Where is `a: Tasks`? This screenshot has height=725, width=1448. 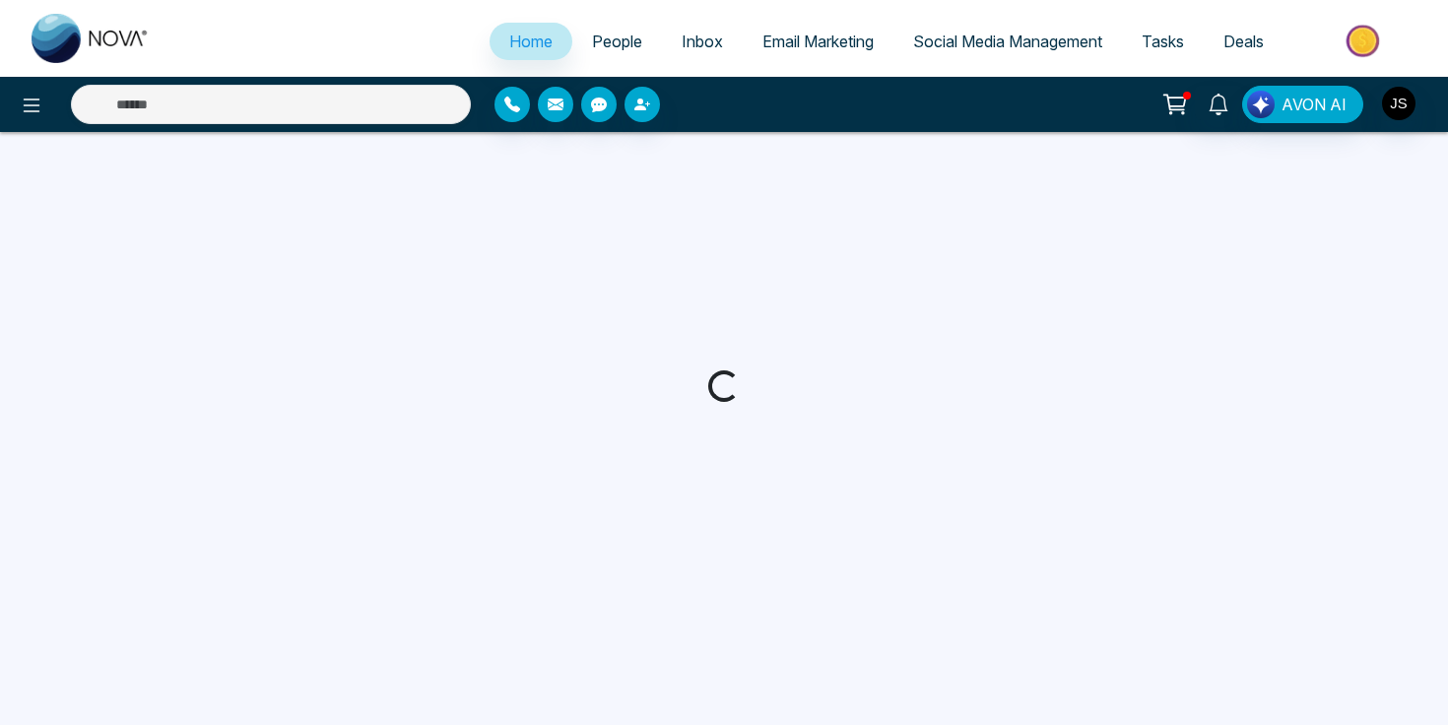
a: Tasks is located at coordinates (1162, 41).